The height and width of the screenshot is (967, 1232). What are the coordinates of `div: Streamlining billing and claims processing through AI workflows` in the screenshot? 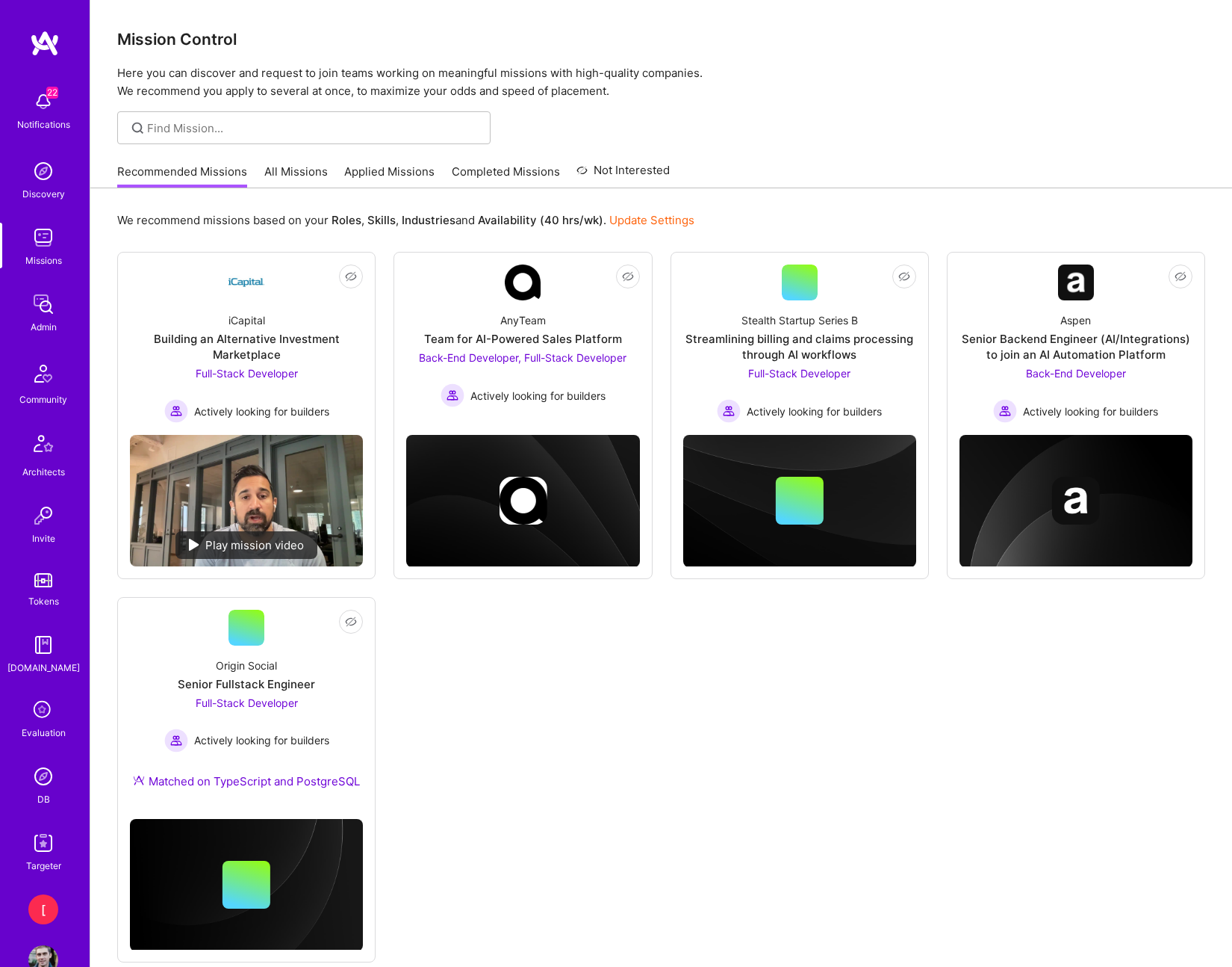 It's located at (800, 347).